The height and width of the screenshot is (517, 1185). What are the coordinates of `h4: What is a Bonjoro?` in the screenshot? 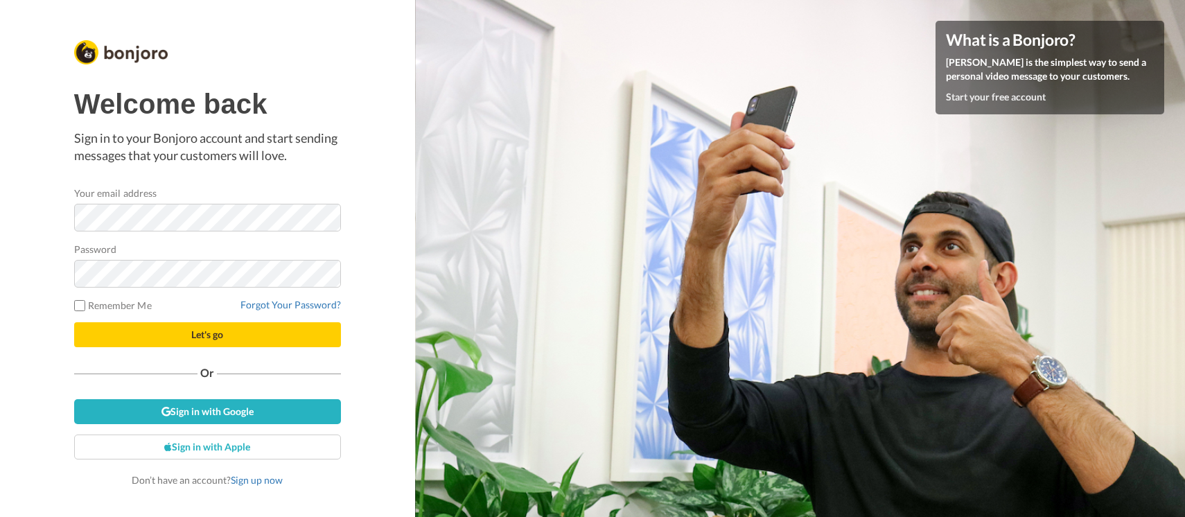 It's located at (1049, 39).